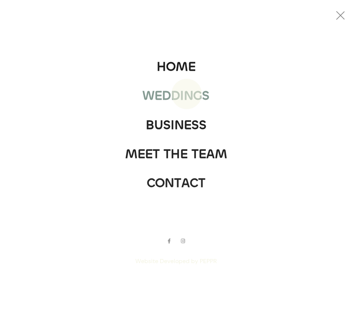  Describe the element at coordinates (176, 153) in the screenshot. I see `a: MEET THE TEAM` at that location.